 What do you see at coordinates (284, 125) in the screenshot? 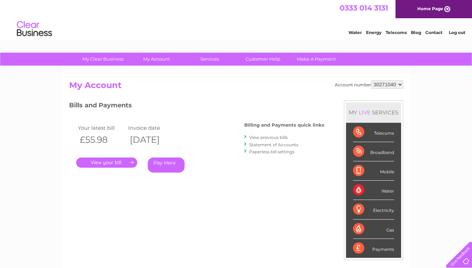
I see `h4: Billing and Payments quick links` at bounding box center [284, 125].